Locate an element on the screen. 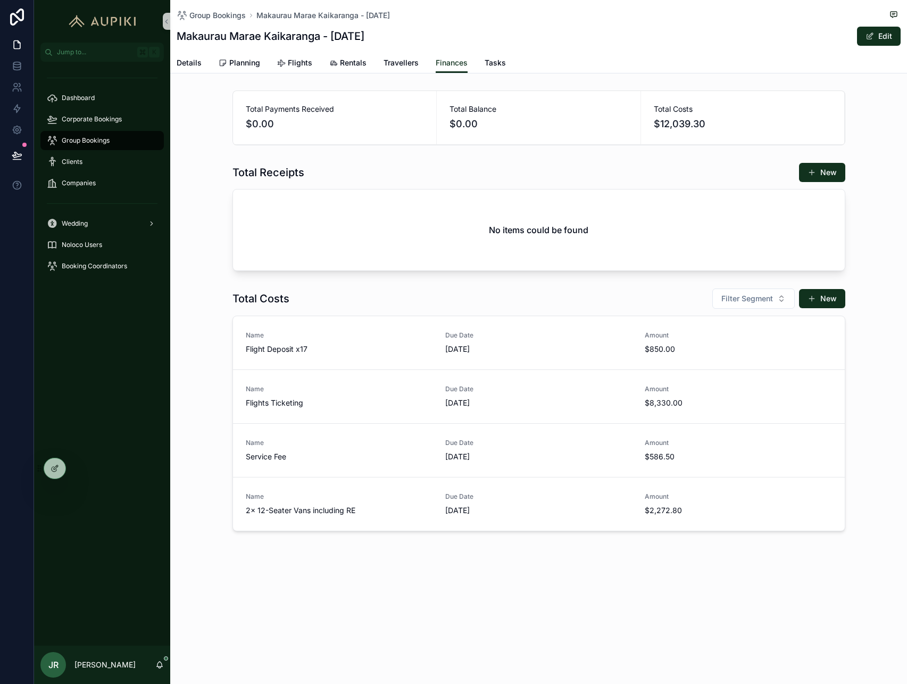  span: Corporate Bookings is located at coordinates (92, 119).